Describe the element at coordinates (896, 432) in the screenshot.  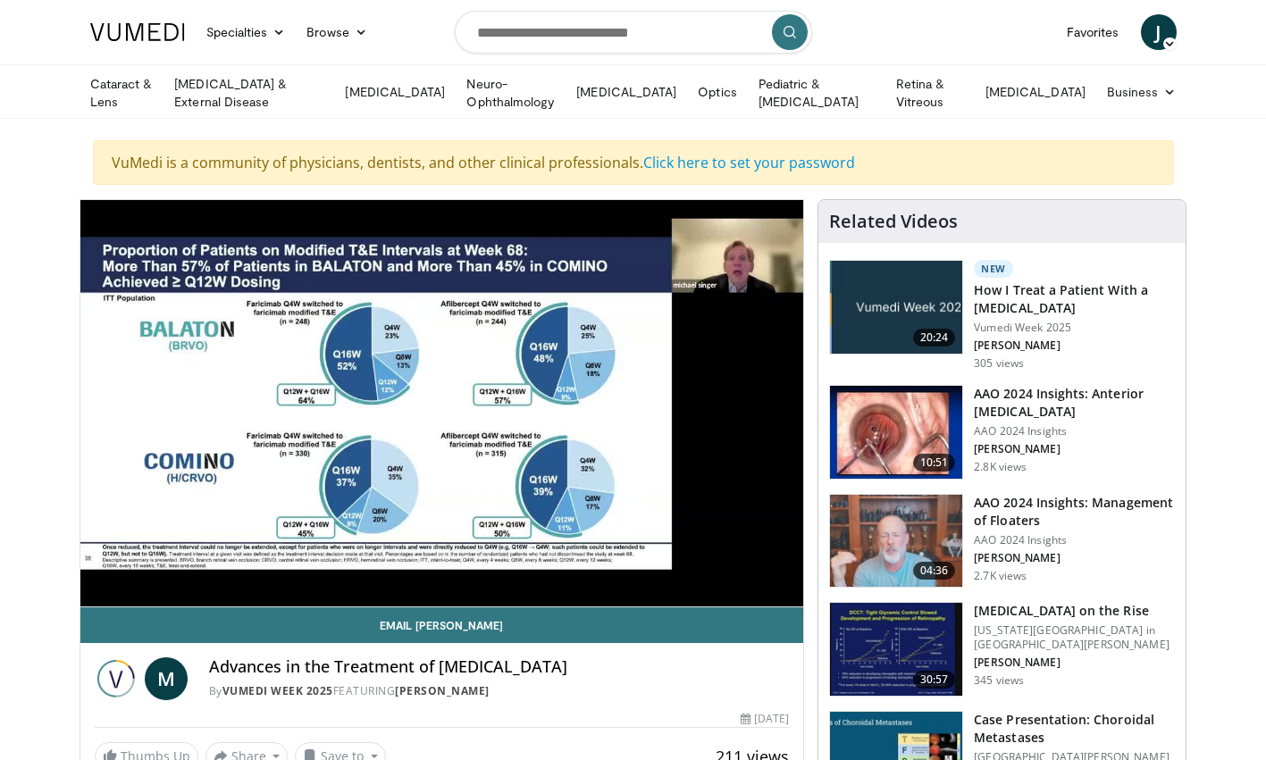
I see `img: fd942f01-32bb-45af-b226-b96b538a46e6.150x105_q85_crop-smart_upscale.jpg` at that location.